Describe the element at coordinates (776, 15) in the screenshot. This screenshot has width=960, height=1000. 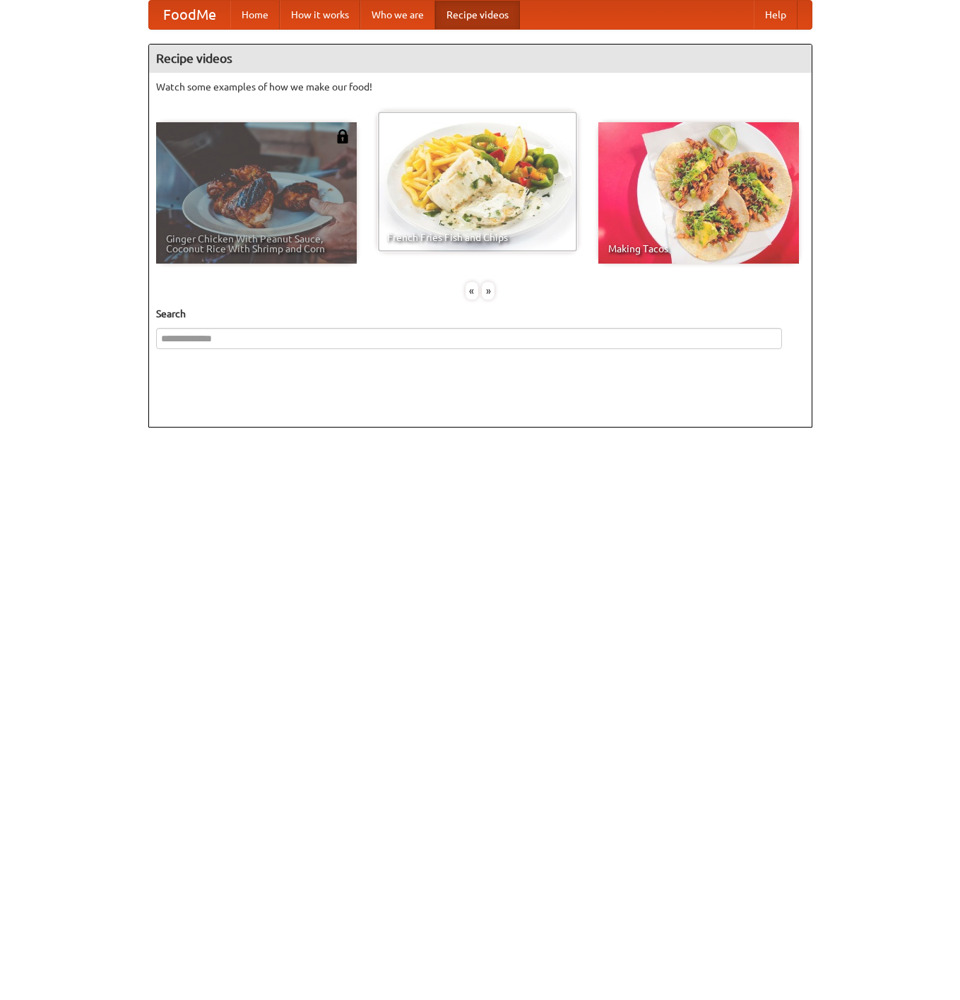
I see `a: Help` at that location.